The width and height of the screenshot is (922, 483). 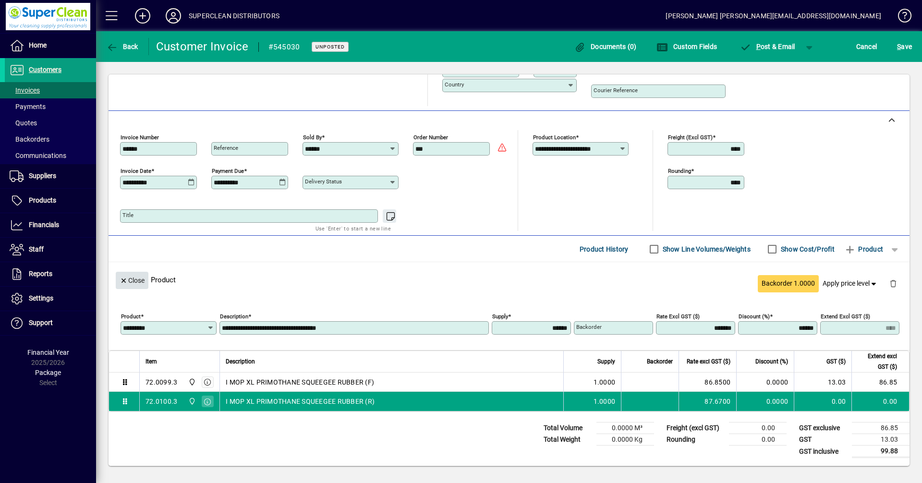 What do you see at coordinates (300, 382) in the screenshot?
I see `span: I MOP XL PRIMOTHANE SQUEEGEE RUBBER (F)` at bounding box center [300, 382].